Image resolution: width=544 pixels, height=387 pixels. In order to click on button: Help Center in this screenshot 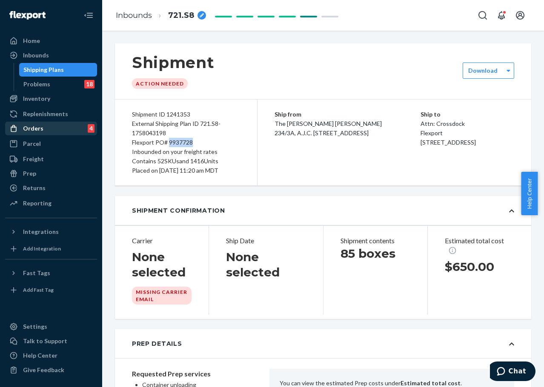, I will do `click(529, 194)`.